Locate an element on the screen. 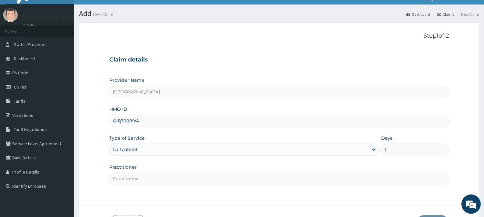 The height and width of the screenshot is (217, 484). span: Tariffs is located at coordinates (20, 101).